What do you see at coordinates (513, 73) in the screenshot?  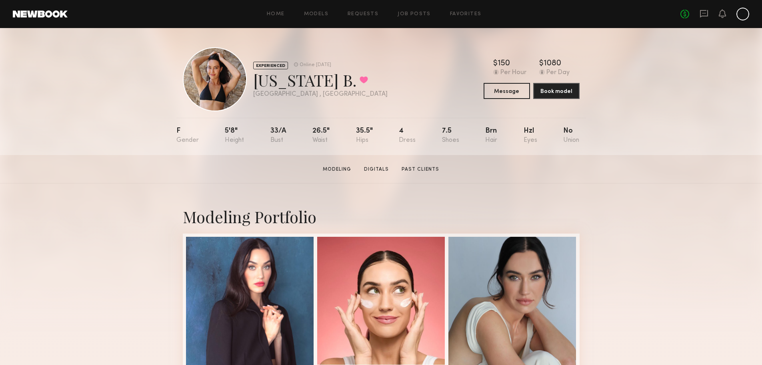 I see `div: Per Hour` at bounding box center [513, 73].